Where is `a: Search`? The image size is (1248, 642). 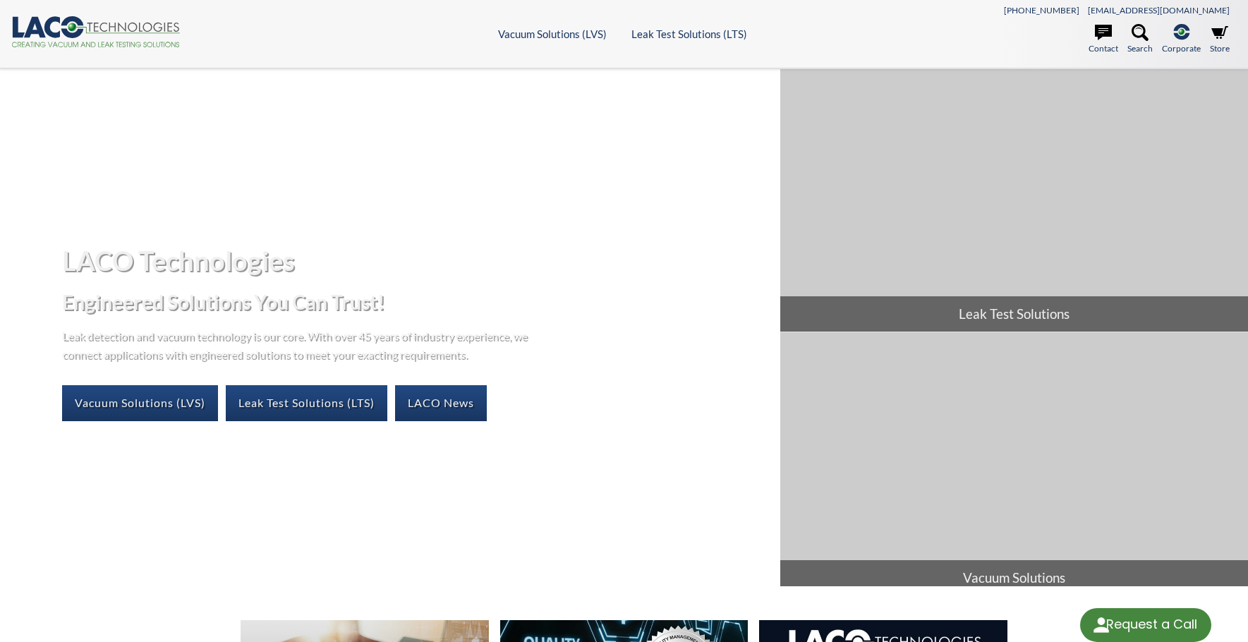
a: Search is located at coordinates (1140, 40).